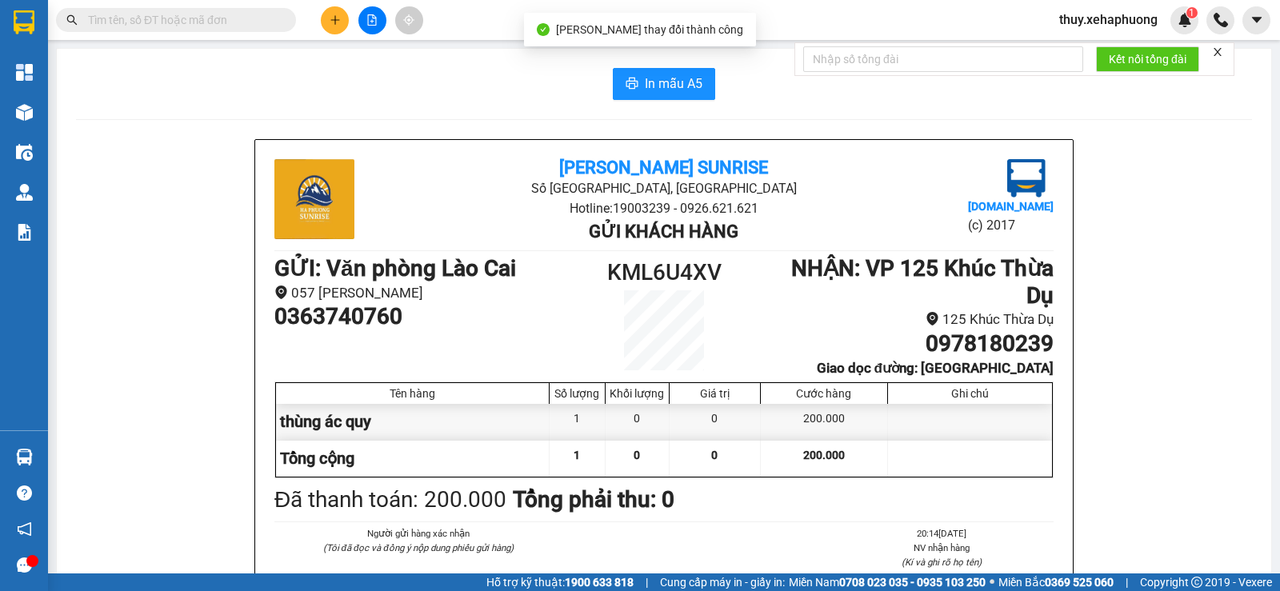 Image resolution: width=1280 pixels, height=591 pixels. I want to click on img: dashboard-icon, so click(24, 72).